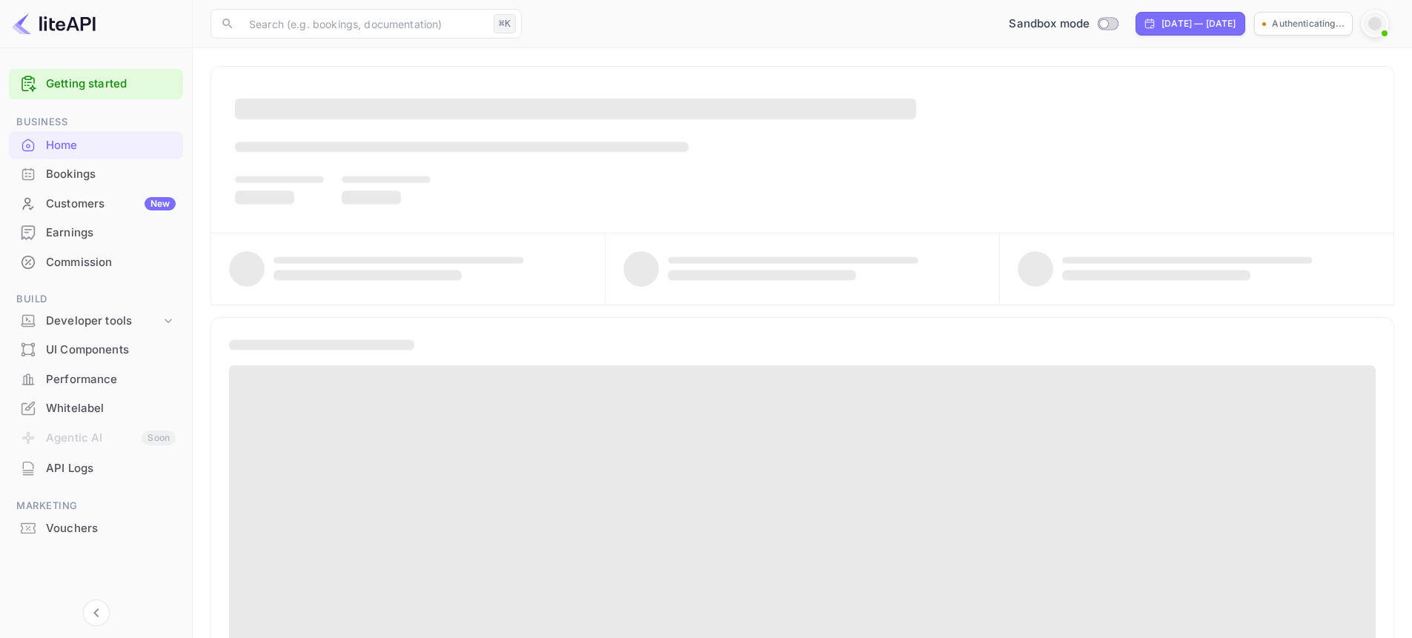 The image size is (1412, 638). I want to click on a: CustomersNew, so click(96, 203).